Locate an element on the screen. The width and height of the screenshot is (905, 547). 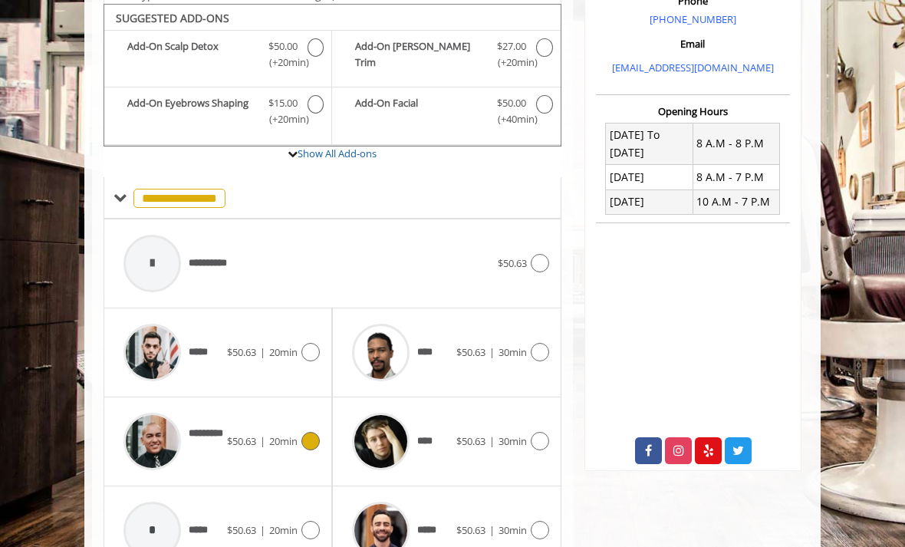
span: $15.00 is located at coordinates (283, 103).